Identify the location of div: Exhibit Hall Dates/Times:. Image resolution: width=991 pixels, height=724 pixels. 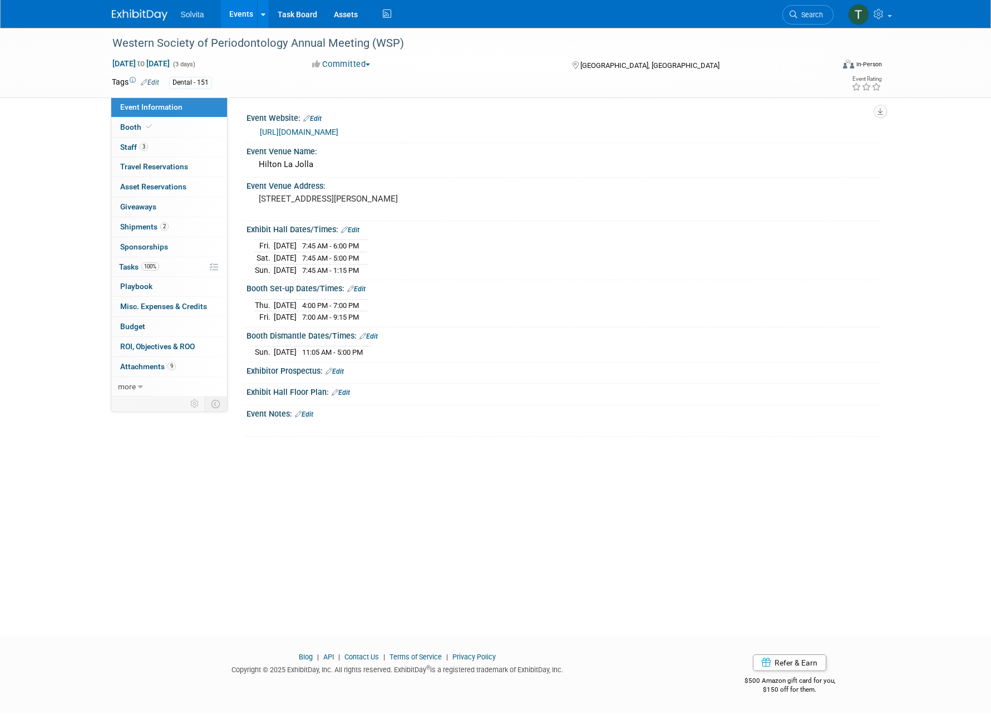
(563, 228).